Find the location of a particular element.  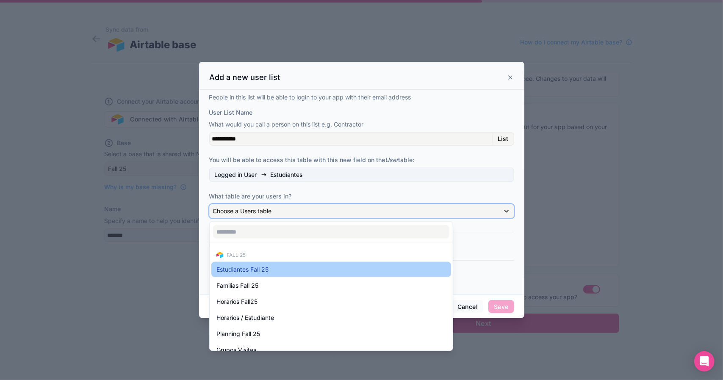

span: Planning Fall 25 is located at coordinates (238, 334).